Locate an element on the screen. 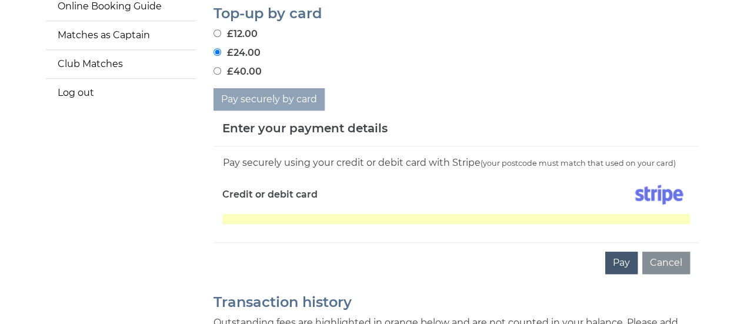  small: (your postcode must match that used on your card) is located at coordinates (578, 163).